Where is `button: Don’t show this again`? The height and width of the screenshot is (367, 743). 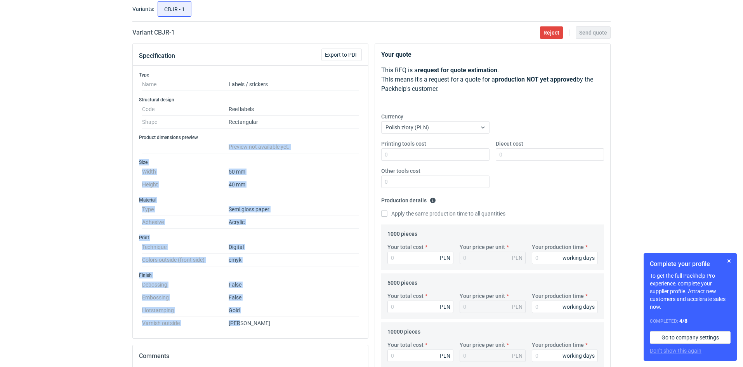
button: Don’t show this again is located at coordinates (675, 350).